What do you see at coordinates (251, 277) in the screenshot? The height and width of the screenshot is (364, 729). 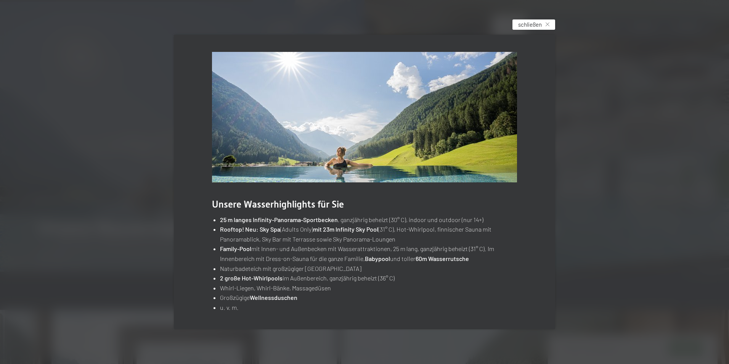 I see `strong: 2 große Hot-Whirlpools` at bounding box center [251, 277].